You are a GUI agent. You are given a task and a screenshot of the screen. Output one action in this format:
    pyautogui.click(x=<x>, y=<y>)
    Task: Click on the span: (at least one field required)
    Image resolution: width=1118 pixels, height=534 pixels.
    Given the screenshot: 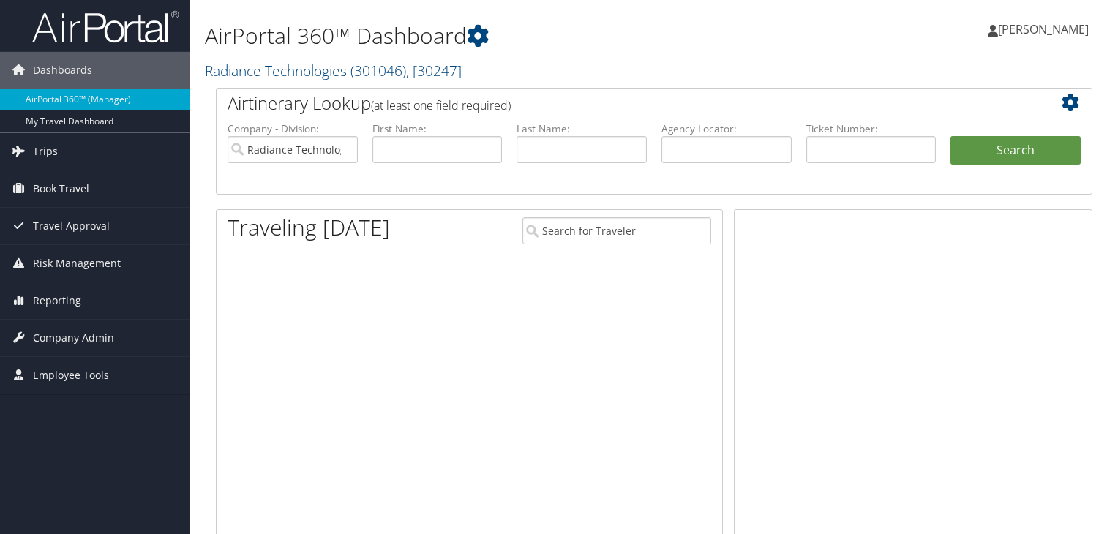 What is the action you would take?
    pyautogui.click(x=441, y=105)
    